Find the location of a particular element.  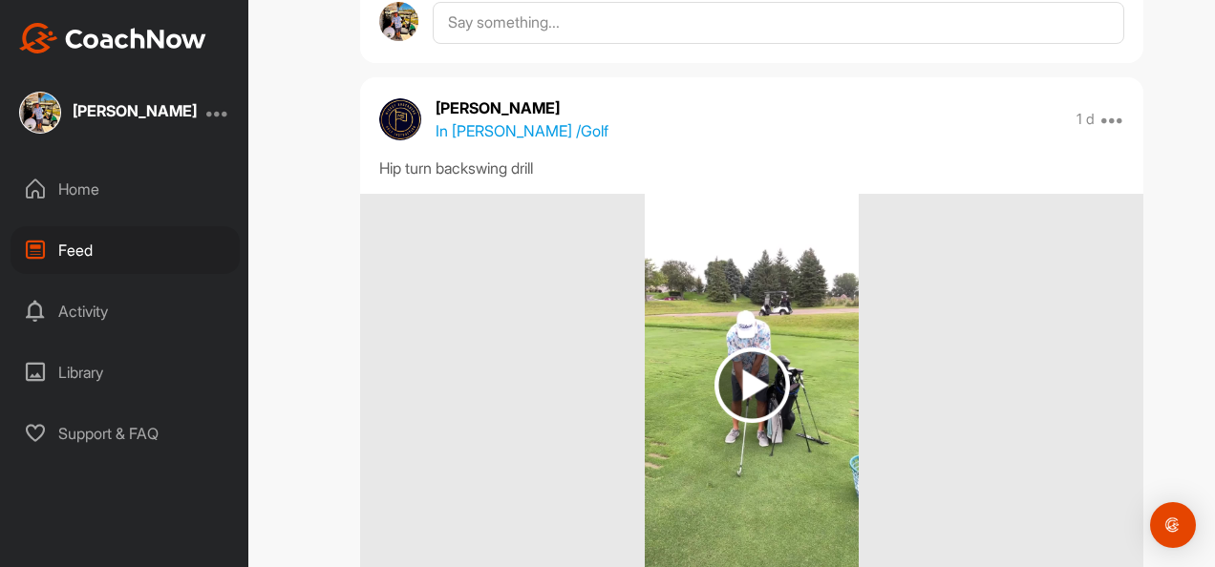

div: Open Intercom Messenger is located at coordinates (1173, 525).